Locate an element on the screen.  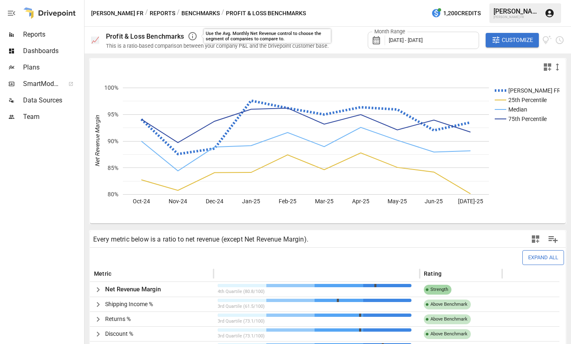
text: 25th Percentile is located at coordinates (527, 100).